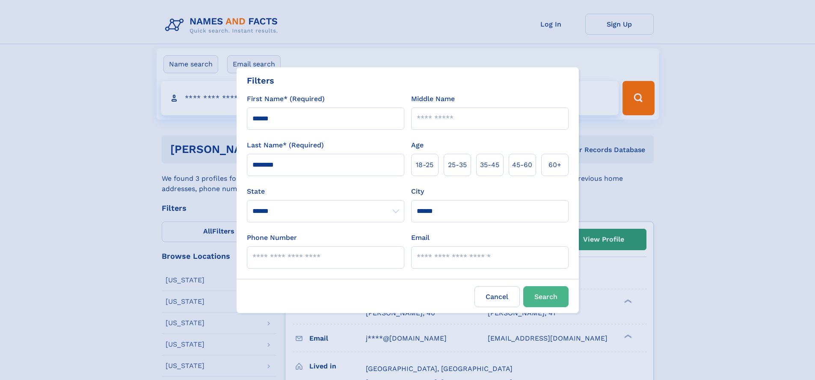 The width and height of the screenshot is (815, 380). What do you see at coordinates (546, 296) in the screenshot?
I see `button: Search` at bounding box center [546, 296].